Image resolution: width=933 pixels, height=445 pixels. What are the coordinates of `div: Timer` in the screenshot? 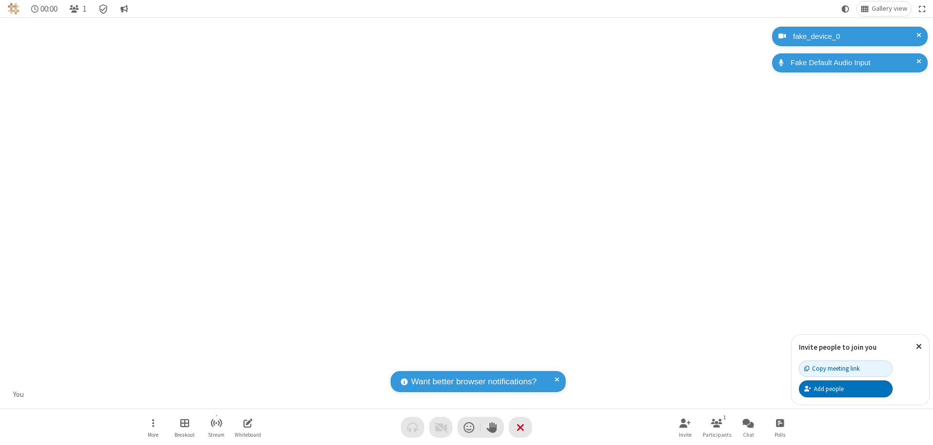 It's located at (44, 9).